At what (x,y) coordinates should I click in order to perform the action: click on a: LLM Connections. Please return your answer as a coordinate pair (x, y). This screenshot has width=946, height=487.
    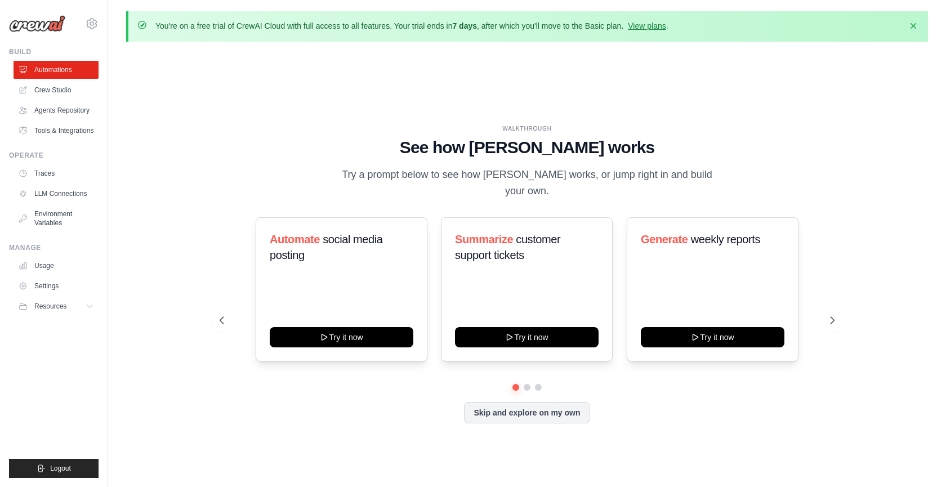
    Looking at the image, I should click on (56, 194).